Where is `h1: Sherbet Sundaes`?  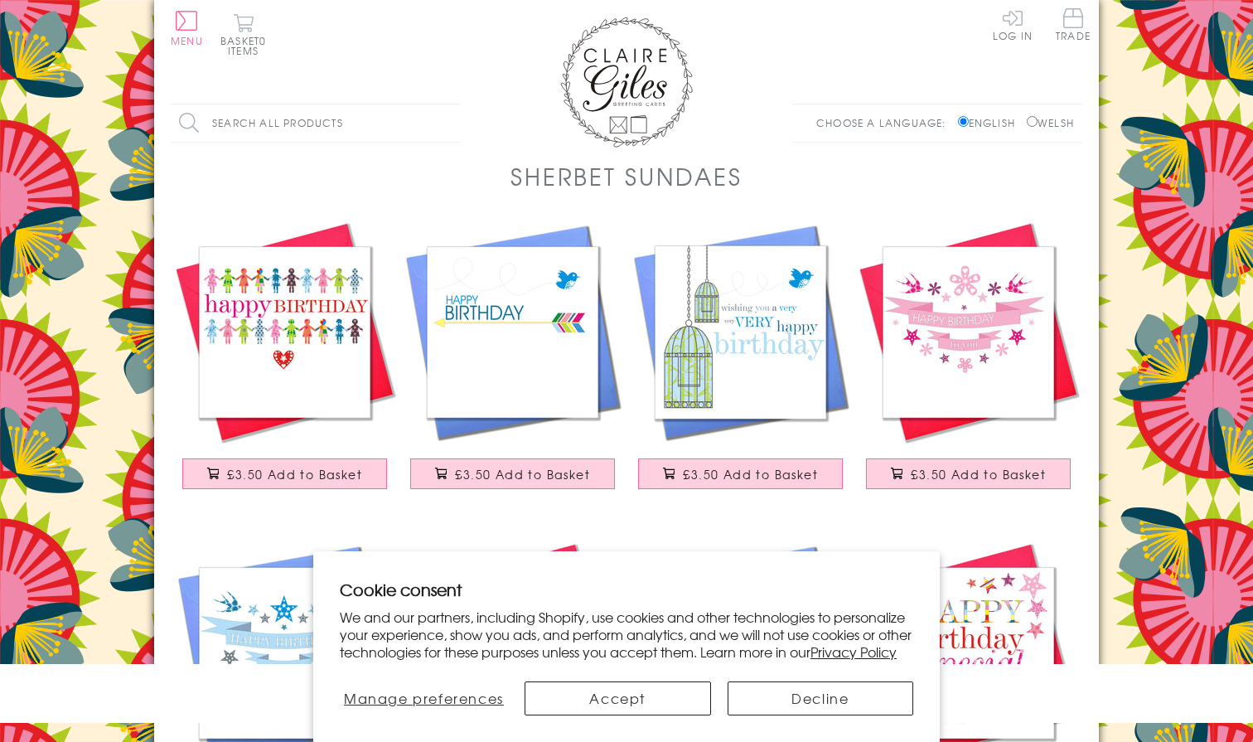 h1: Sherbet Sundaes is located at coordinates (626, 176).